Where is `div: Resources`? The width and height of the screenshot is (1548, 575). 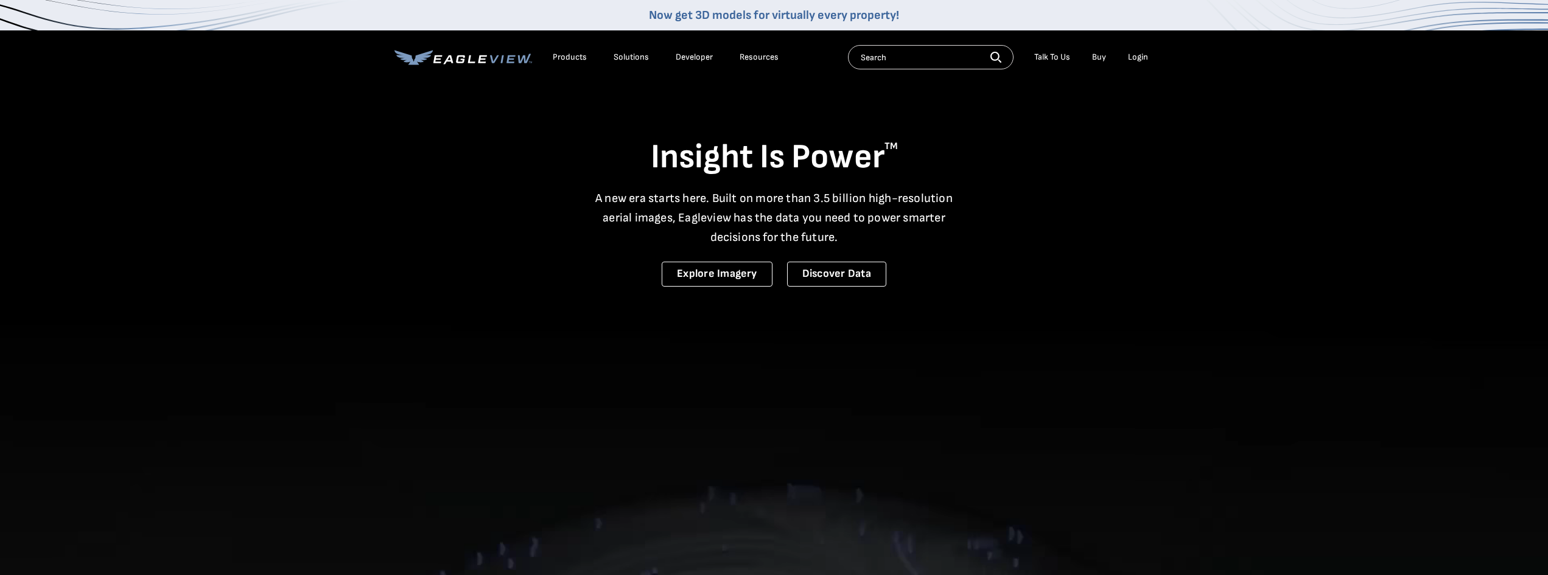 div: Resources is located at coordinates (759, 57).